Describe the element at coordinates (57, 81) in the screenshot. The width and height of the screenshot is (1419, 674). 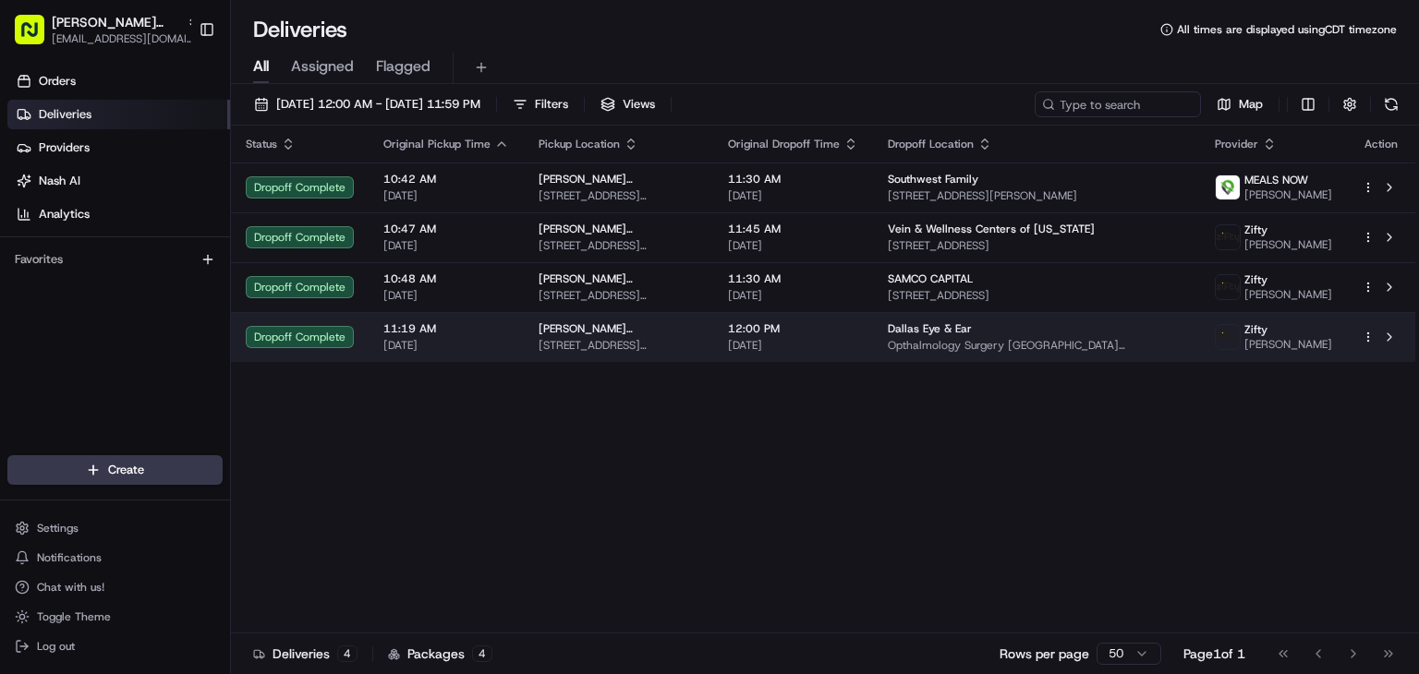
I see `span: Orders` at that location.